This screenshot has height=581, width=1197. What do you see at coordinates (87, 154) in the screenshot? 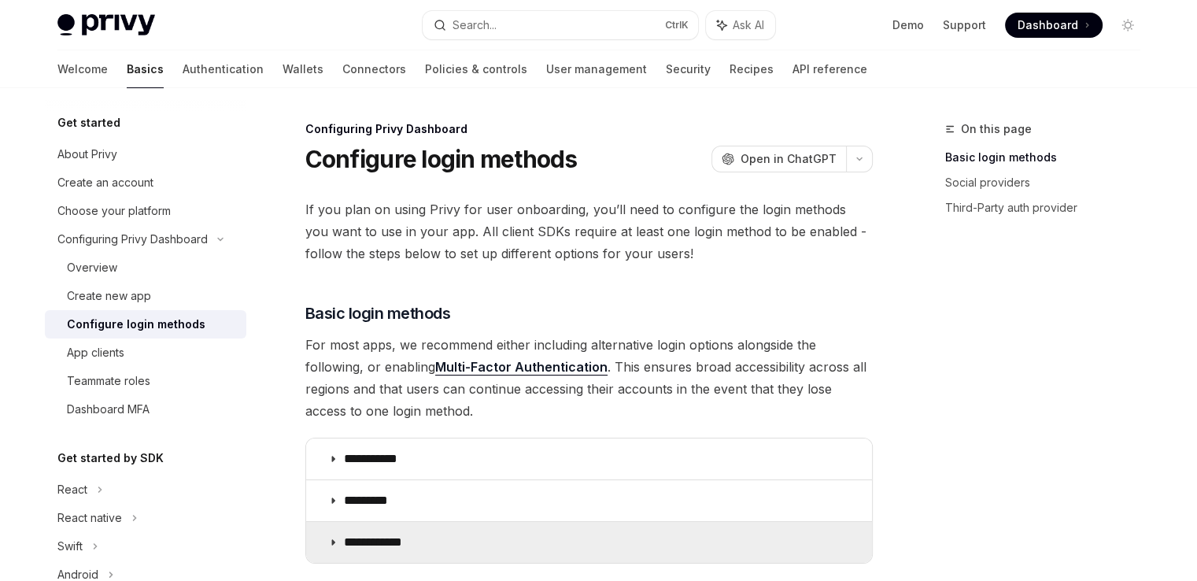
I see `div: About Privy` at bounding box center [87, 154].